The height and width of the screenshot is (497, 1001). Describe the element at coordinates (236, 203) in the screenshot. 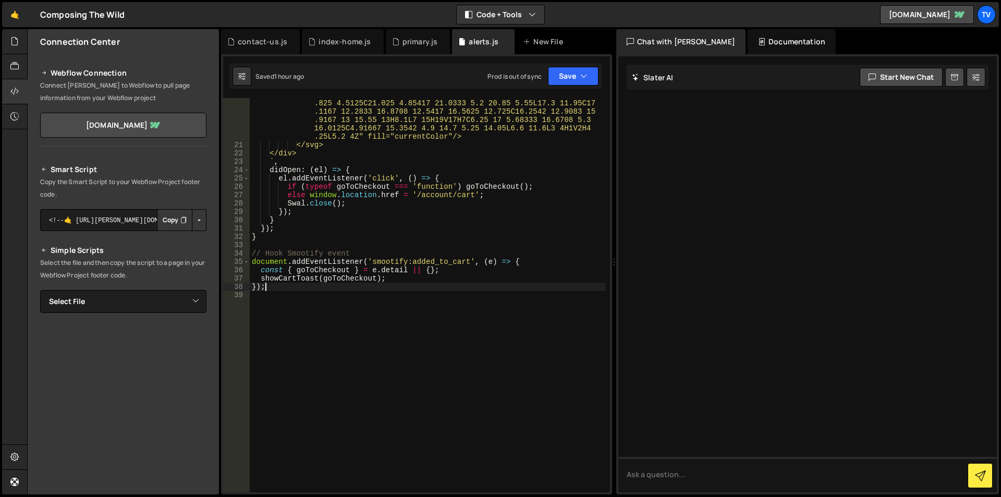

I see `div: 28` at that location.